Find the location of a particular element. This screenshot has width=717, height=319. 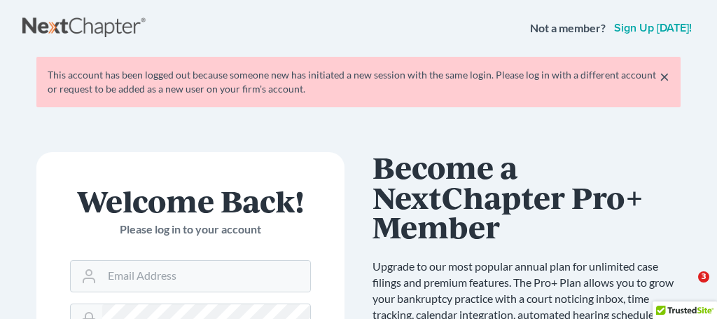

p: Please log in to your account is located at coordinates (191, 229).